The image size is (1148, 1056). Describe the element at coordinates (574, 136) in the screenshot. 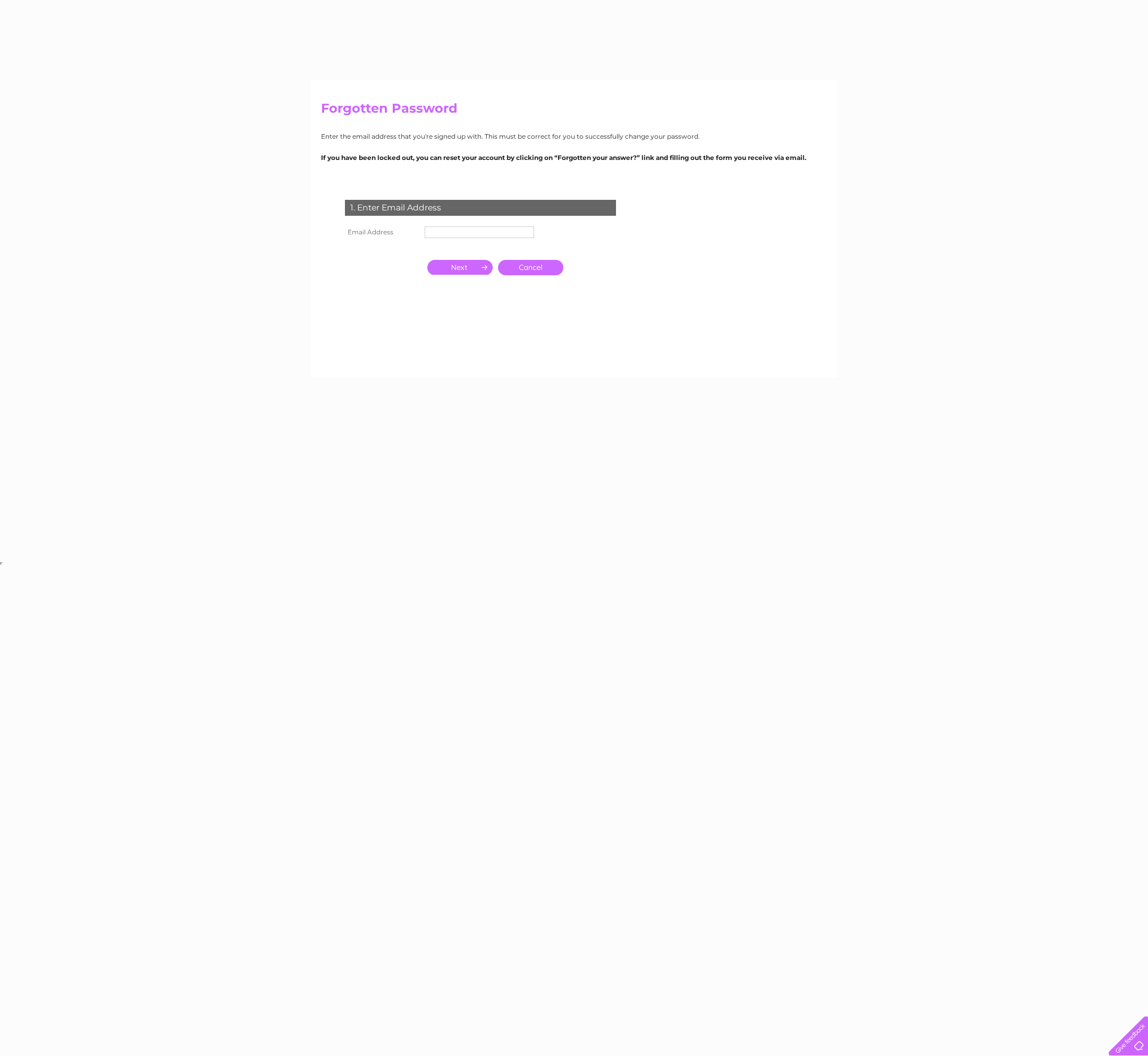

I see `p: Enter the email address that you're signed up with. This must be correct for you to successfully ...` at that location.